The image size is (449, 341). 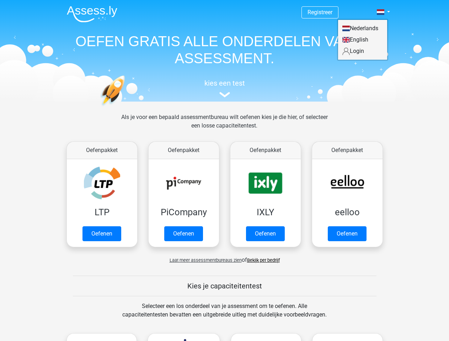 What do you see at coordinates (363, 28) in the screenshot?
I see `a: Nederlands` at bounding box center [363, 28].